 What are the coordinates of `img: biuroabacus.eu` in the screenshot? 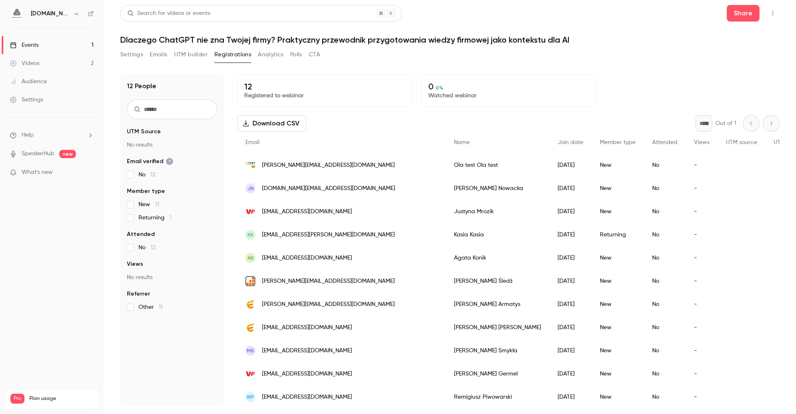 It's located at (250, 281).